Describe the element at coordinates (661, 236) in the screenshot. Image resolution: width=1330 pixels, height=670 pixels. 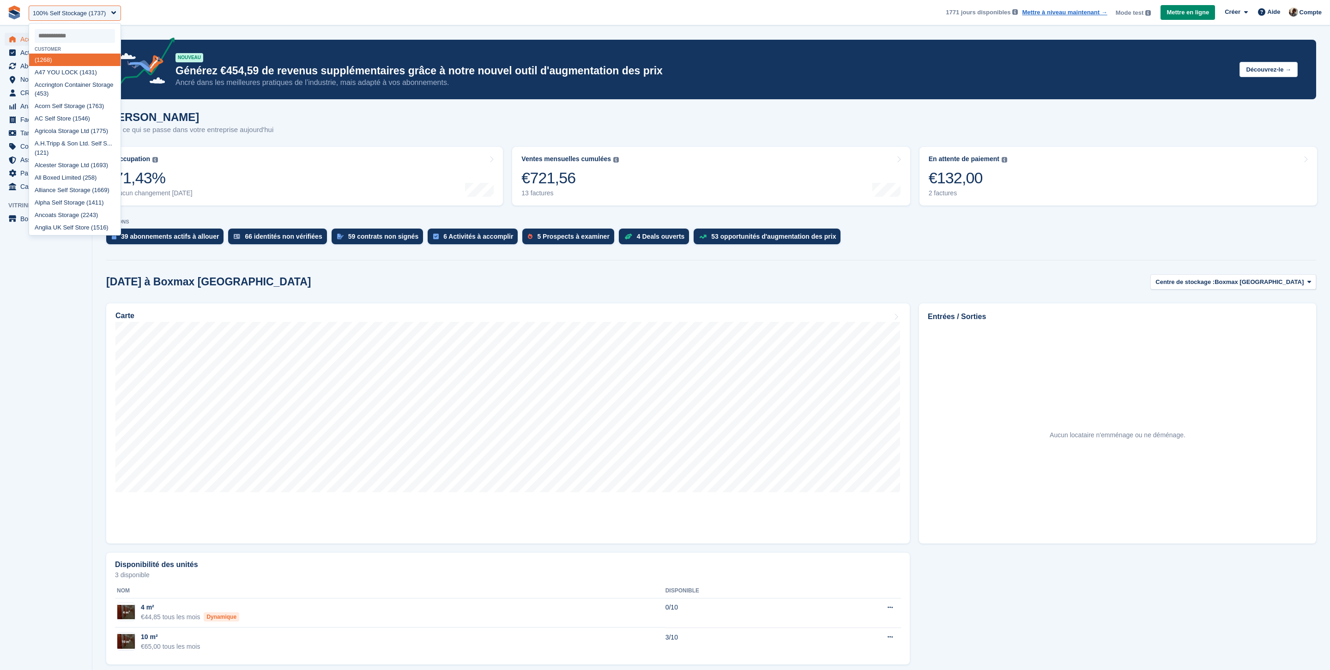
I see `div: 4 Deals ouverts` at that location.